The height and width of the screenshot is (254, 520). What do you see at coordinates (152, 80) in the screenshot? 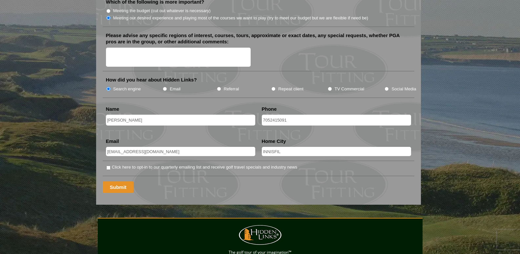
I see `label: How did you hear about Hidden Links?` at bounding box center [152, 80].